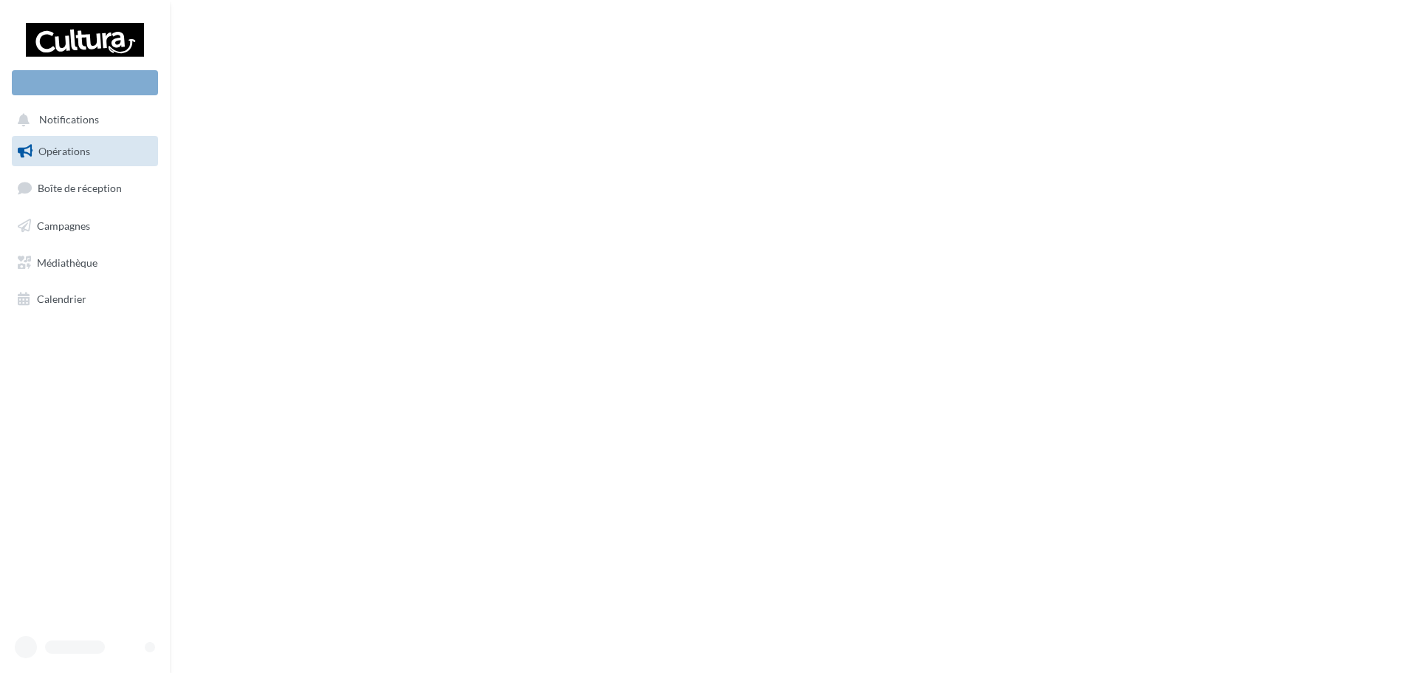 The width and height of the screenshot is (1418, 673). Describe the element at coordinates (85, 299) in the screenshot. I see `a: Calendrier` at that location.